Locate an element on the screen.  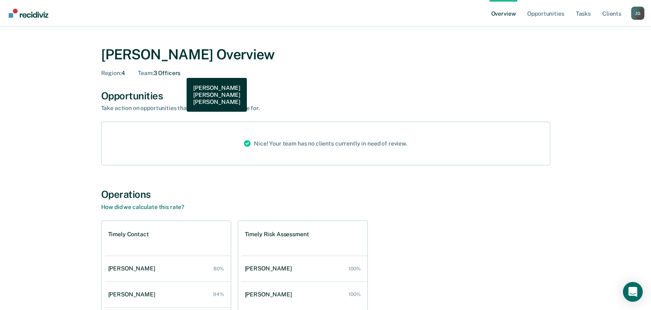
div: Take action on opportunities that clients may be eligible for. is located at coordinates (246, 108).